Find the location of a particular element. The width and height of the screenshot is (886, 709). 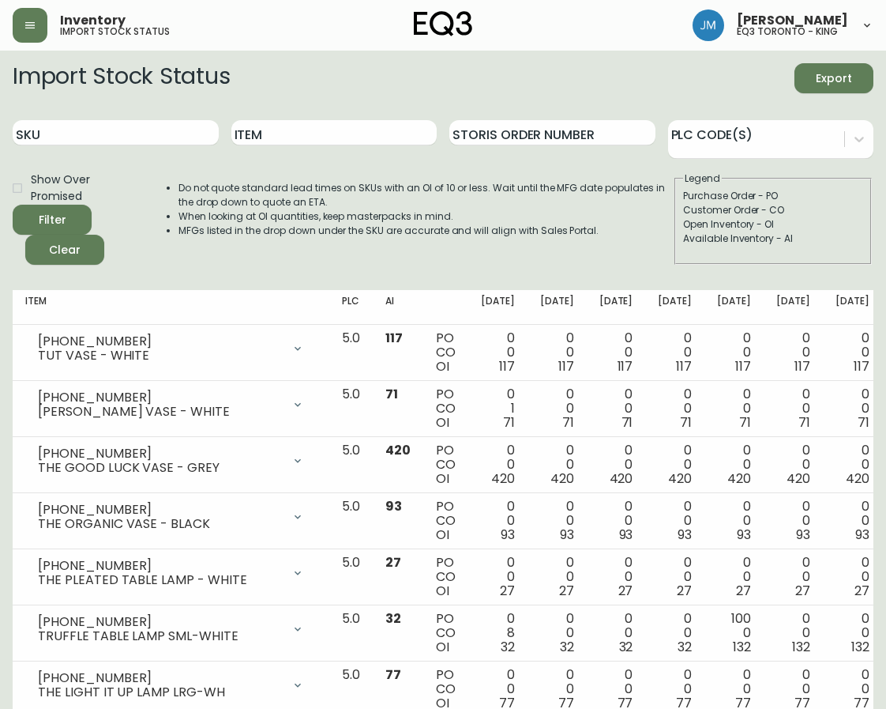

div: Available Inventory - AI is located at coordinates (773, 239).